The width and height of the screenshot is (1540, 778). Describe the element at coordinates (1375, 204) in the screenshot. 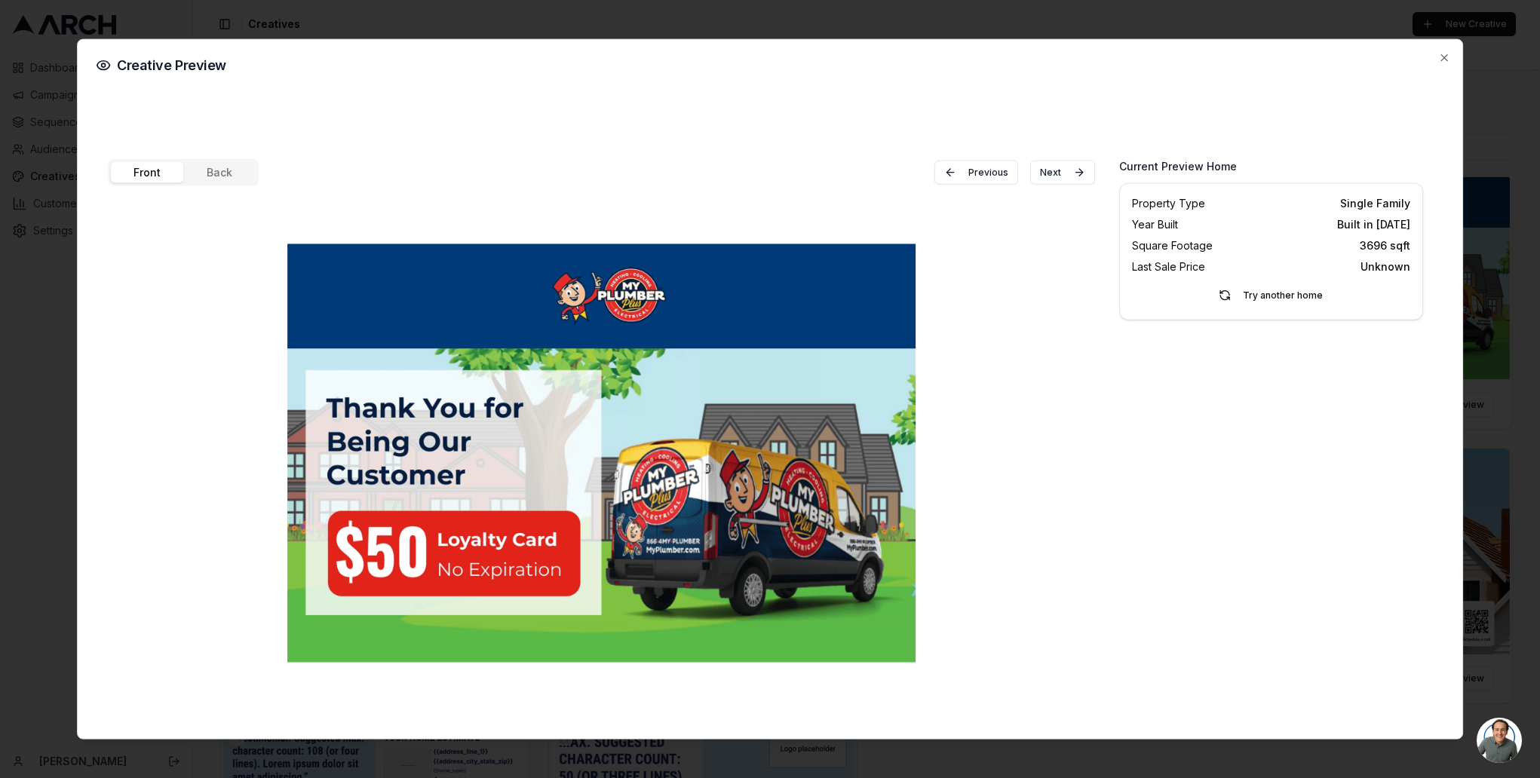

I see `span: Single Family` at that location.